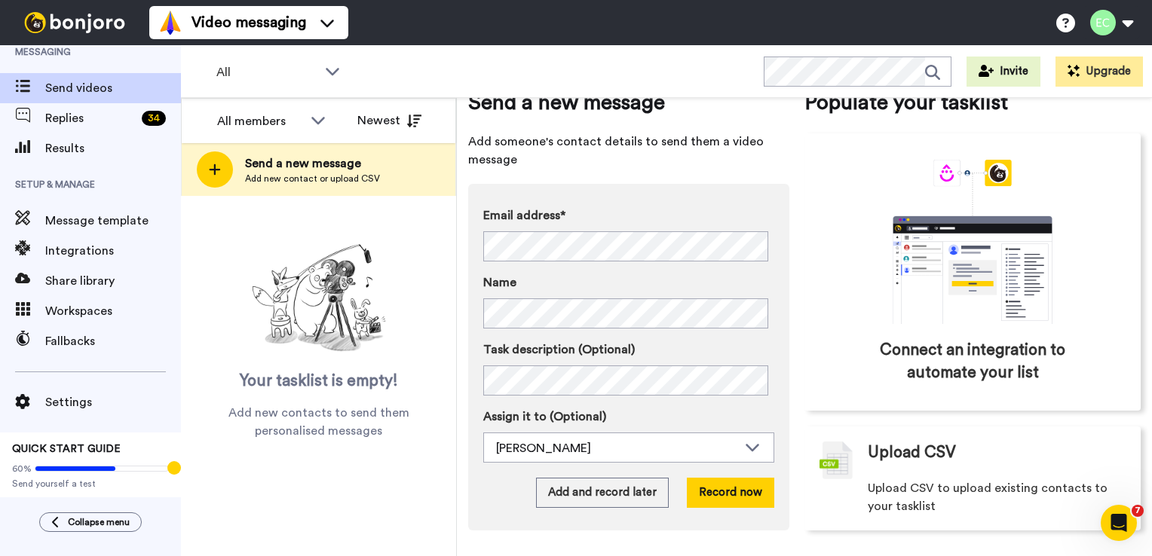  I want to click on img: bj-logo-header-white.svg, so click(75, 23).